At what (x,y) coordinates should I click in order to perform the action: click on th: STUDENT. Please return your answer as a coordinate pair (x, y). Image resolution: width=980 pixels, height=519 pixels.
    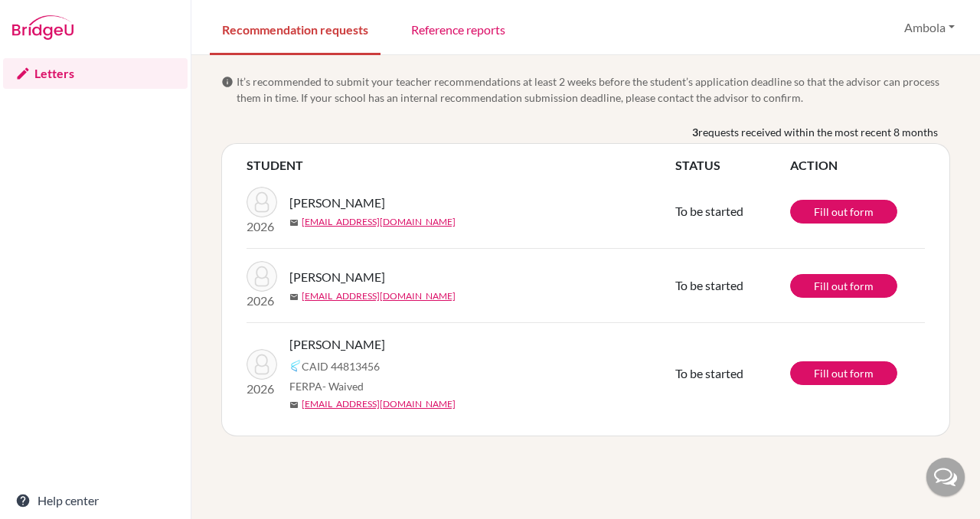
    Looking at the image, I should click on (461, 165).